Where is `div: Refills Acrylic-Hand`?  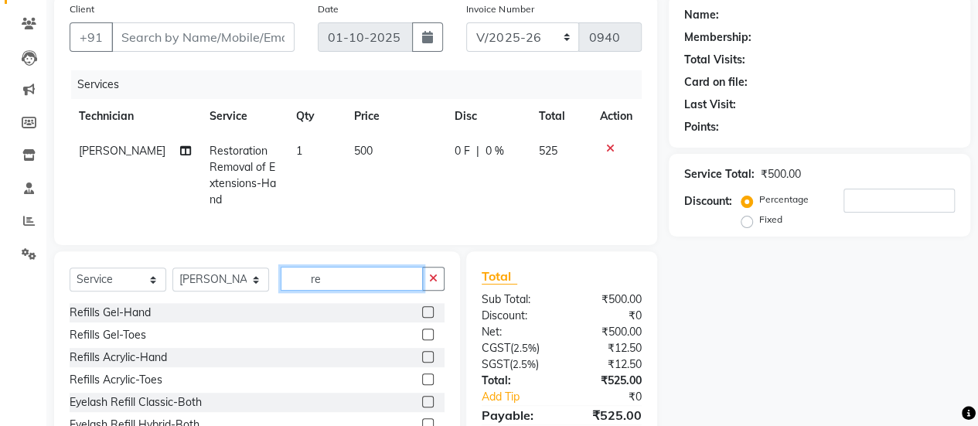
div: Refills Acrylic-Hand is located at coordinates (118, 357).